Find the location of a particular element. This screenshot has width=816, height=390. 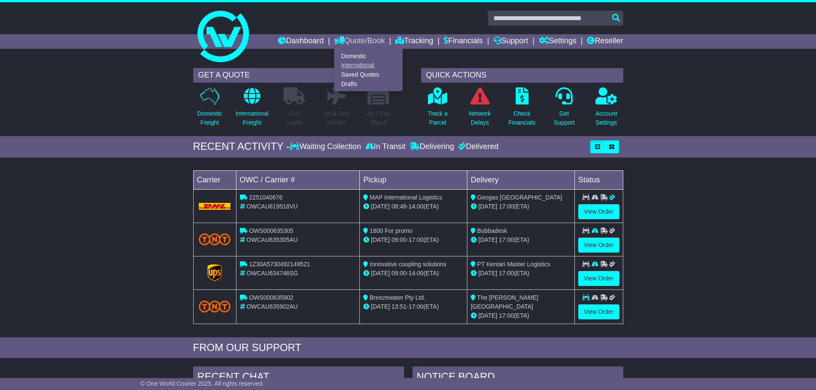

span: 1800 For promo is located at coordinates (391, 231).